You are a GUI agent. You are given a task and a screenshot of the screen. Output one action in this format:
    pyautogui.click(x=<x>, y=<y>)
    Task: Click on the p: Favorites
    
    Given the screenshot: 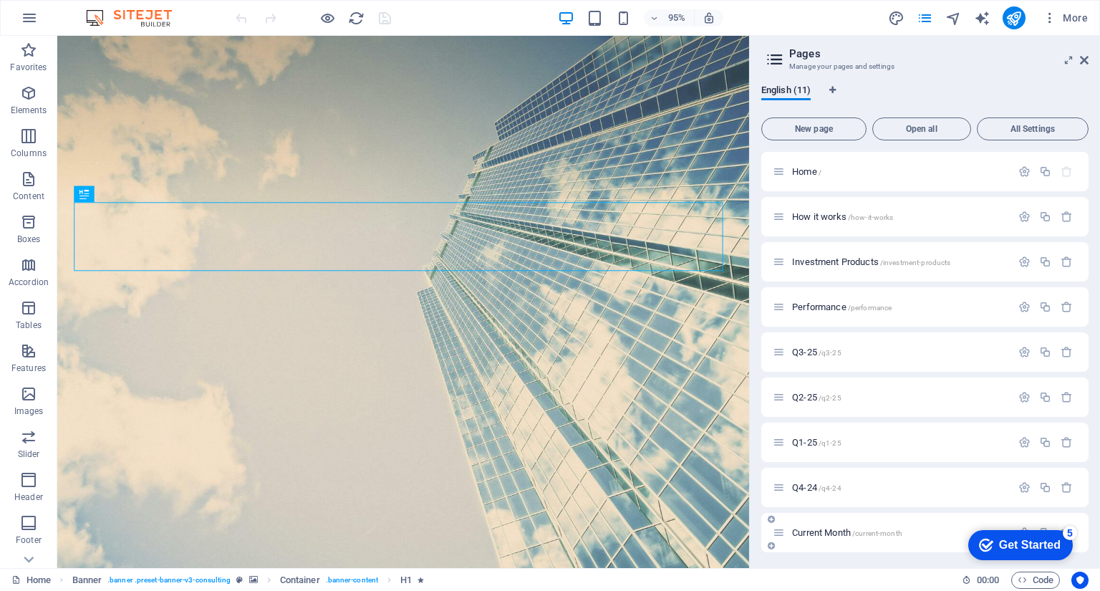 What is the action you would take?
    pyautogui.click(x=28, y=67)
    